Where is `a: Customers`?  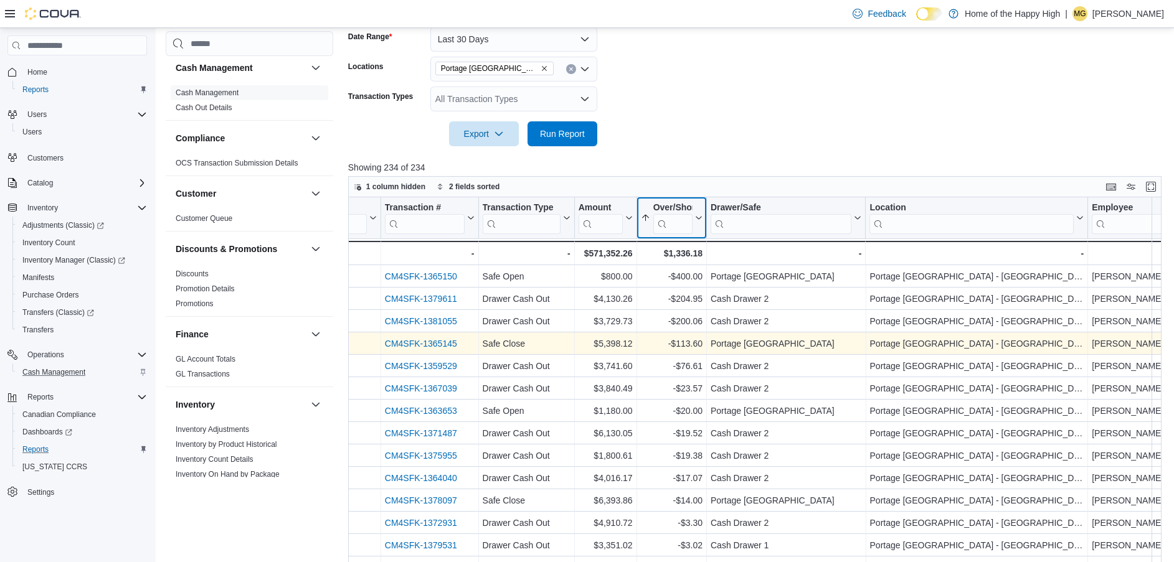 a: Customers is located at coordinates (45, 158).